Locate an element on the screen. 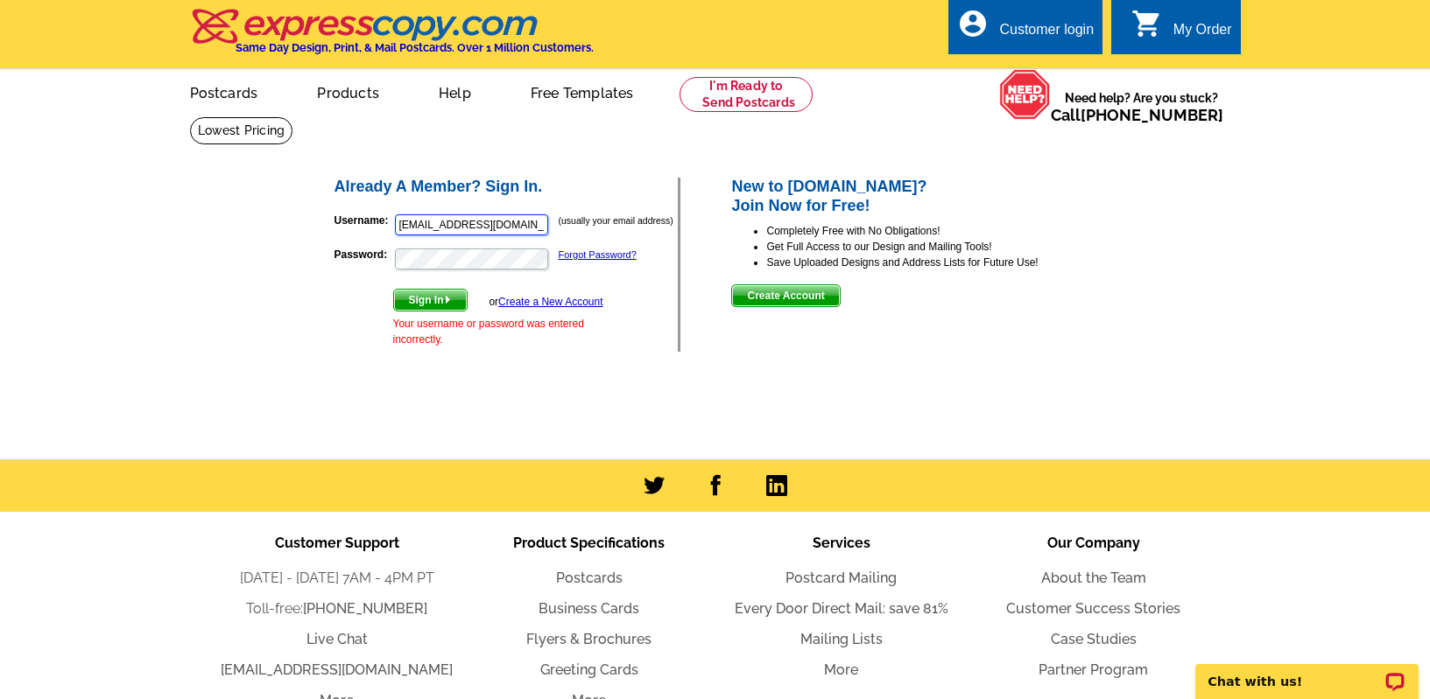 The width and height of the screenshot is (1430, 699). a: Products is located at coordinates (348, 91).